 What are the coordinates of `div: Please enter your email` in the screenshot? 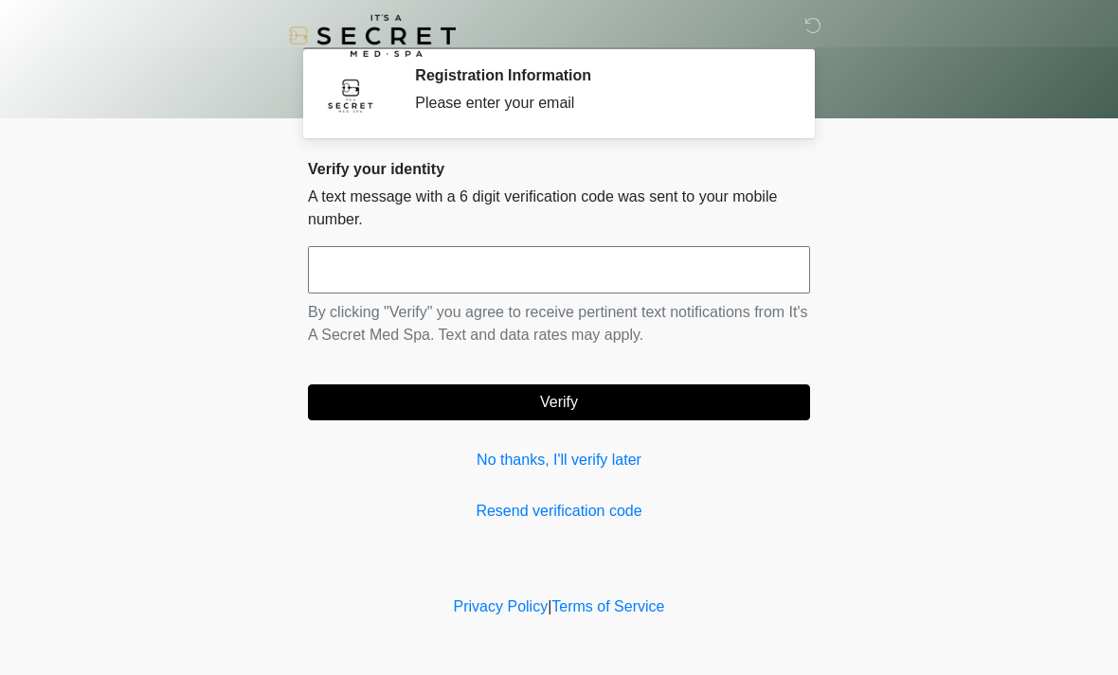 It's located at (598, 103).